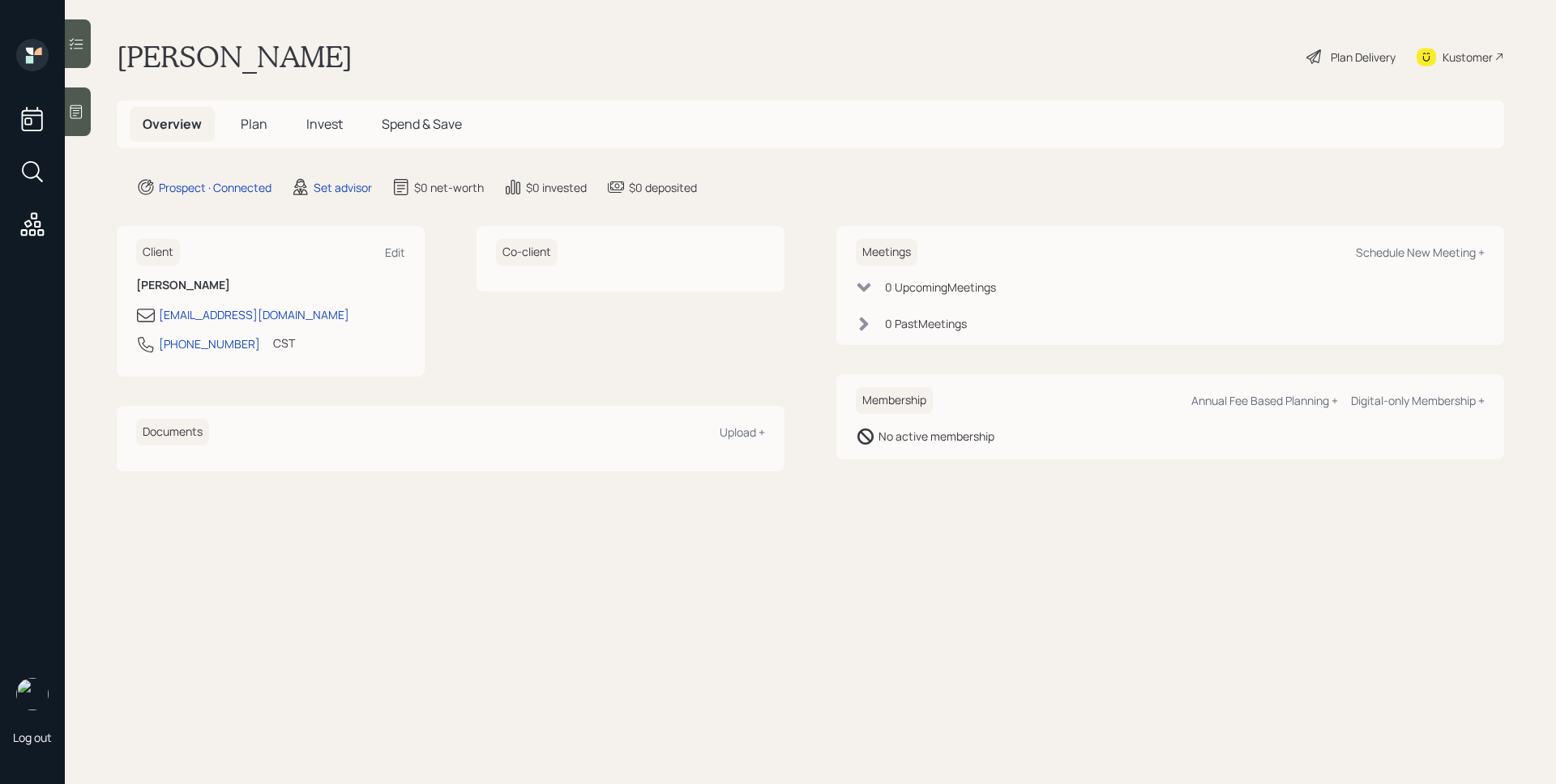 The height and width of the screenshot is (784, 1556). Describe the element at coordinates (1417, 400) in the screenshot. I see `div: Digital-only Membership +` at that location.